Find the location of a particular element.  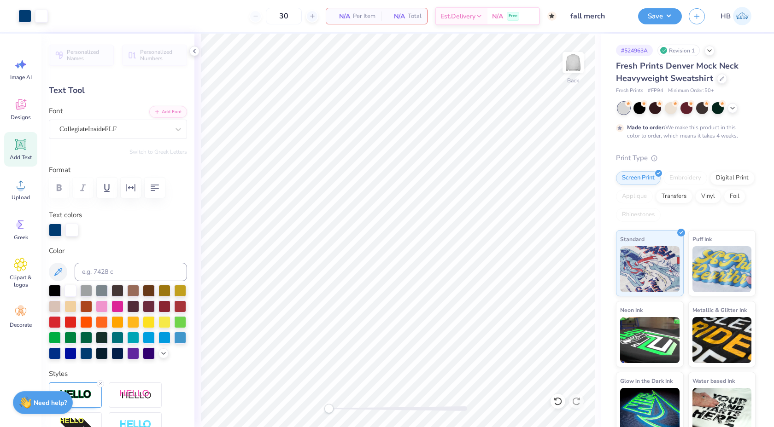

span: Neon Ink is located at coordinates (631, 310).